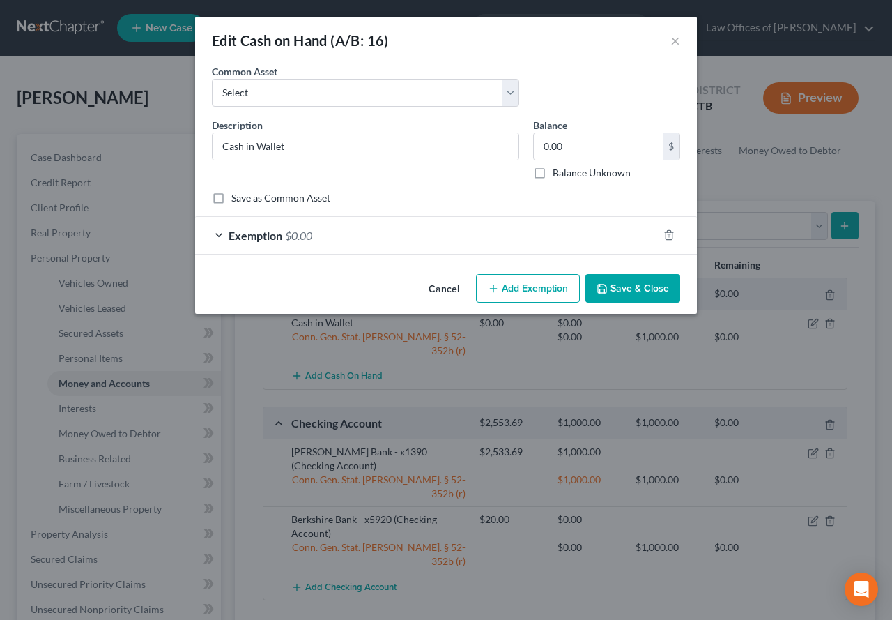 The image size is (892, 620). I want to click on div: Edit Cash on Hand (A/B: 16), so click(300, 40).